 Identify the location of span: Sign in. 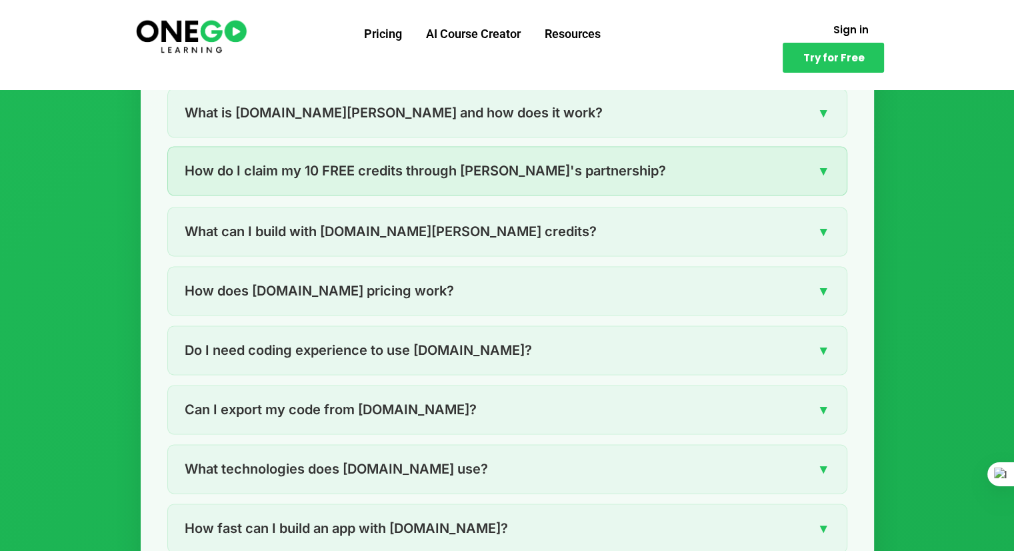
(850, 29).